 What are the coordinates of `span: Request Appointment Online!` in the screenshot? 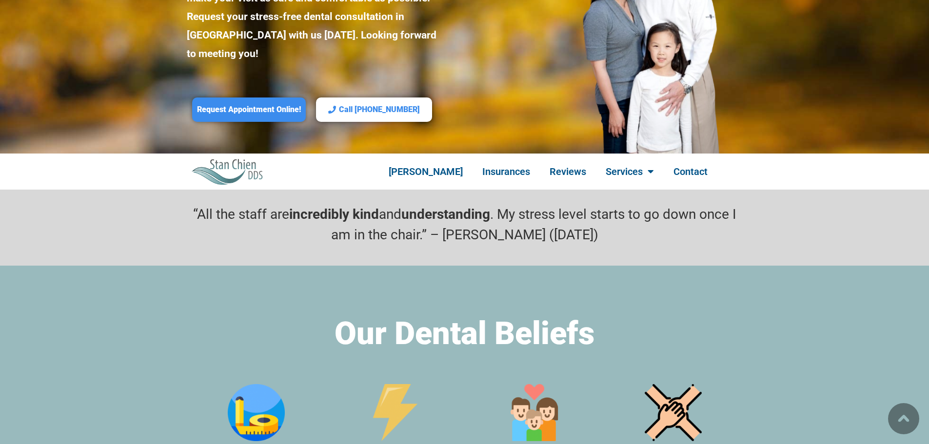 It's located at (249, 110).